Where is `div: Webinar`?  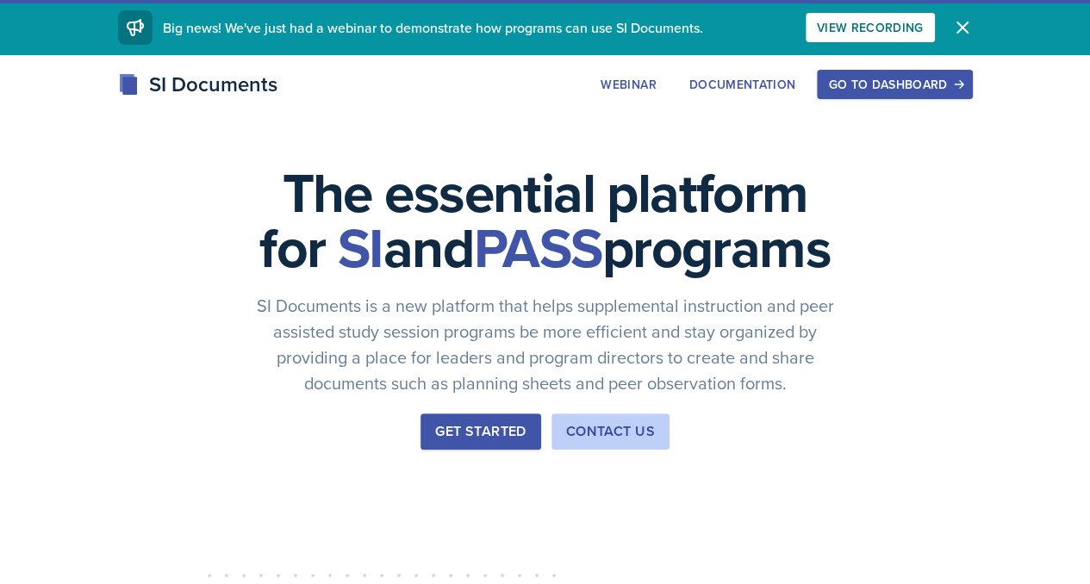 div: Webinar is located at coordinates (628, 84).